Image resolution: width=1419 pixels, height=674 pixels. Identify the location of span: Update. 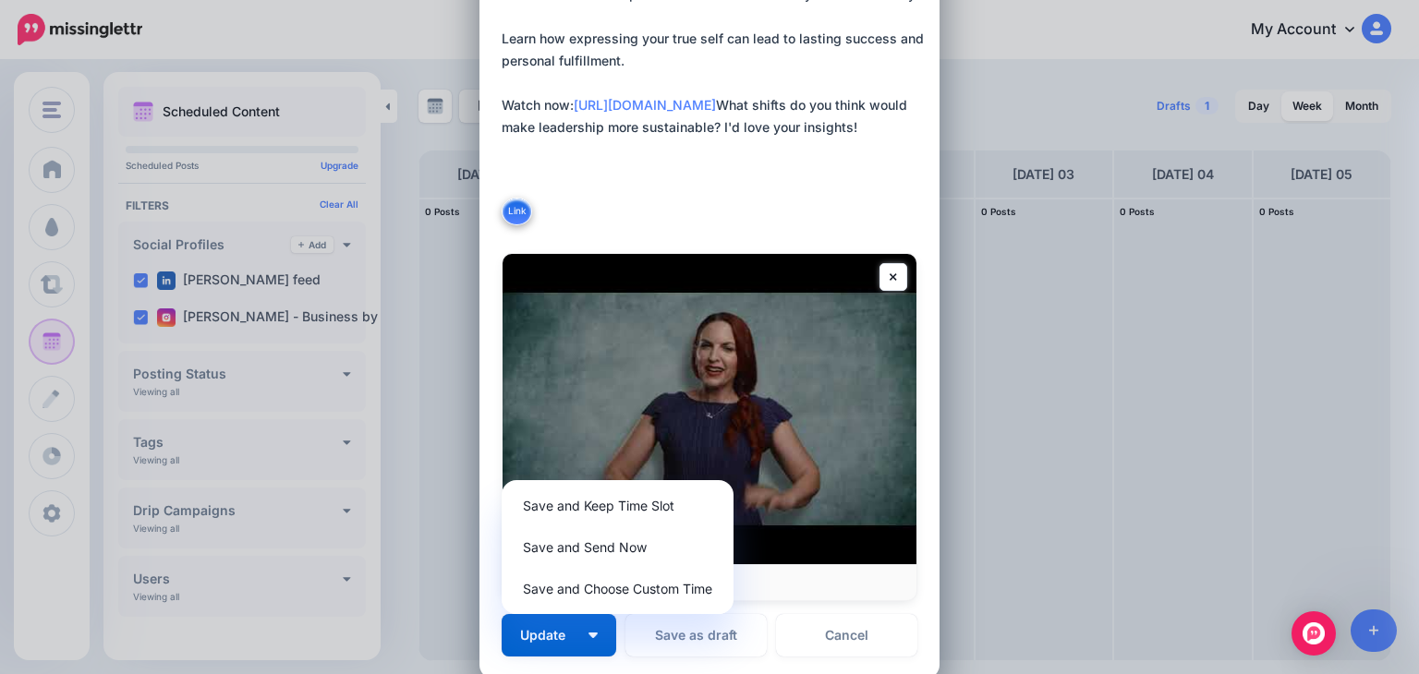
(550, 636).